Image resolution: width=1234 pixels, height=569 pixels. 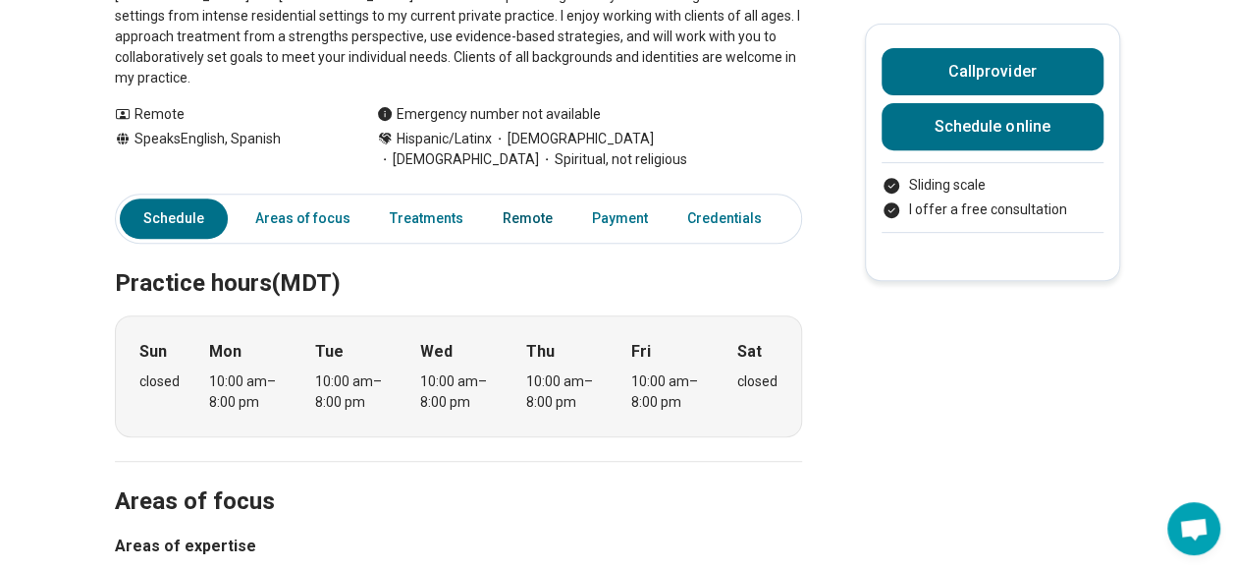 What do you see at coordinates (226, 149) in the screenshot?
I see `div: Speaks English, Spanish` at bounding box center [226, 149].